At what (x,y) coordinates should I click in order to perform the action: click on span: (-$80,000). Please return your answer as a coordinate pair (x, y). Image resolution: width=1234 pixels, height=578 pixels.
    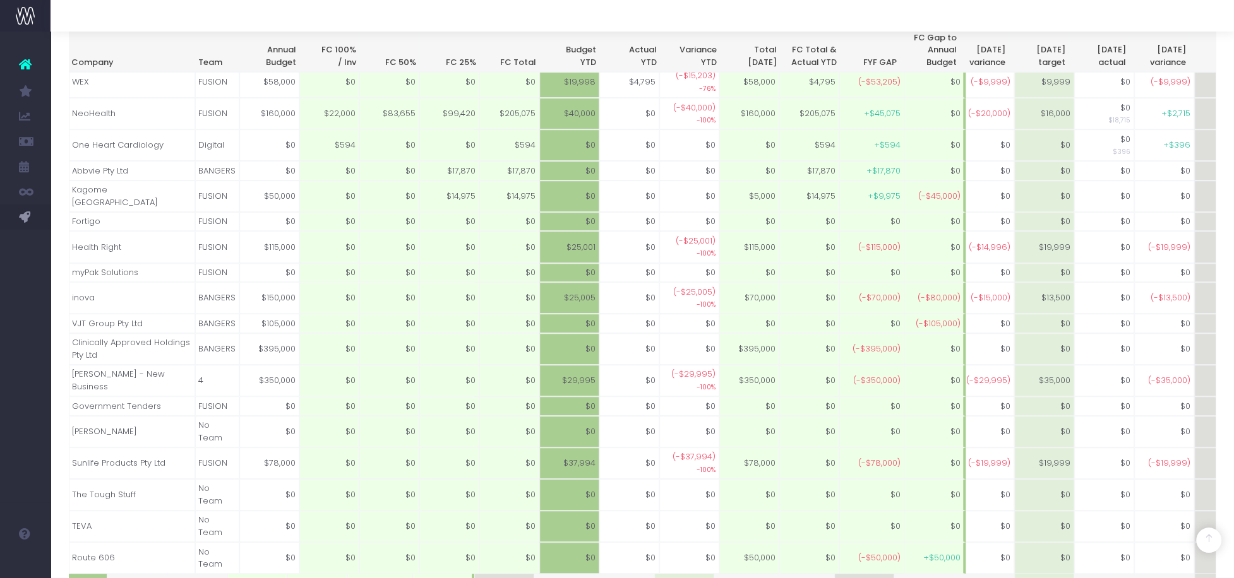
    Looking at the image, I should click on (938, 298).